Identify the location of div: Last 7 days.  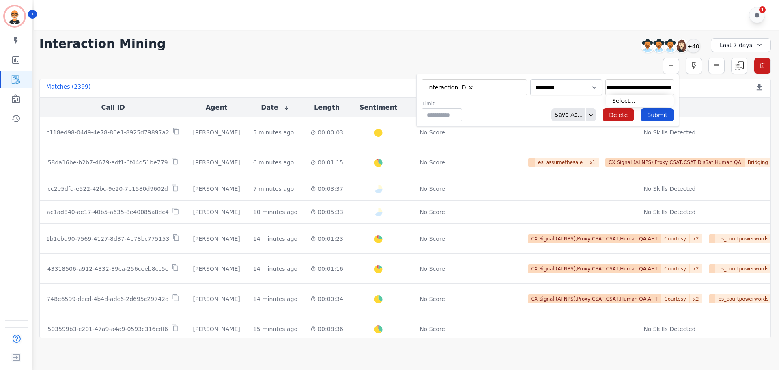
(741, 45).